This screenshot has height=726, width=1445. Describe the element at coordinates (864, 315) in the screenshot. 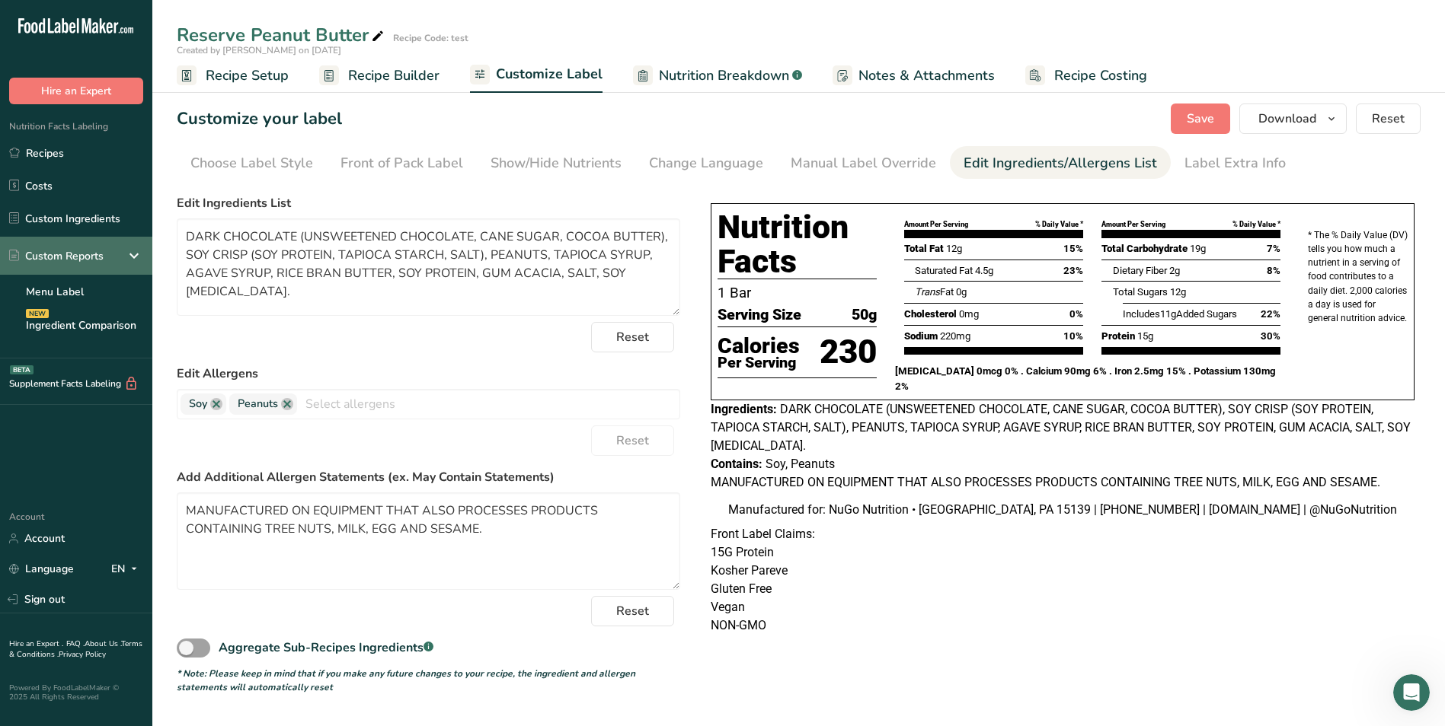

I see `span: 50g` at that location.